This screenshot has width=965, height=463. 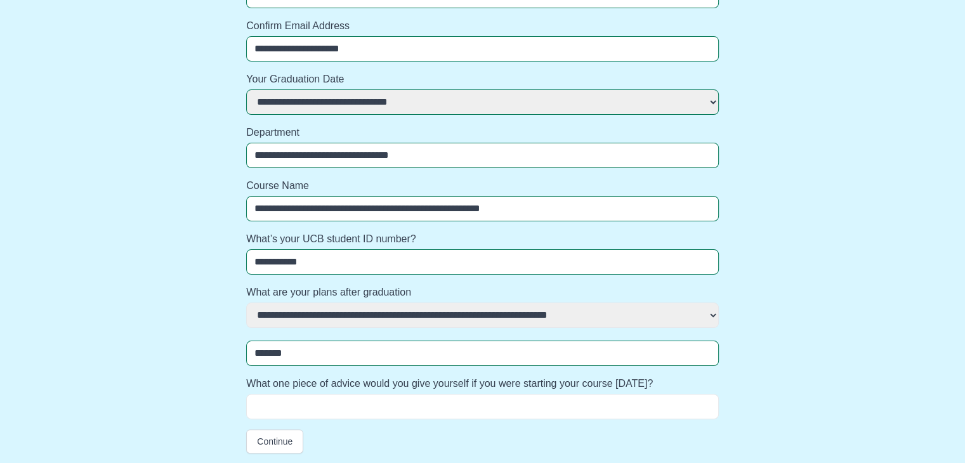 I want to click on label: Your Graduation Date, so click(x=482, y=79).